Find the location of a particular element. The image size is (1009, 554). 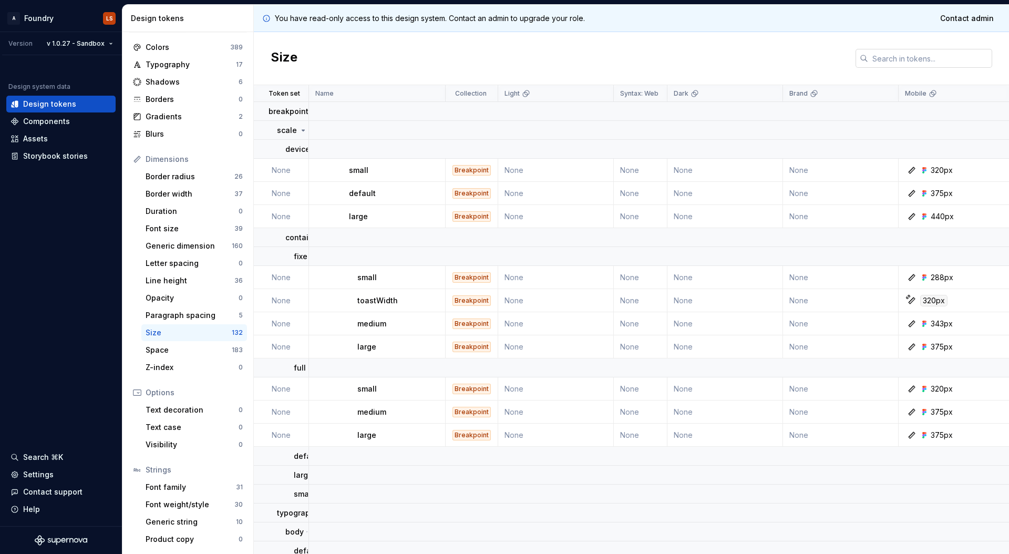

div: Generic string is located at coordinates (191, 522).